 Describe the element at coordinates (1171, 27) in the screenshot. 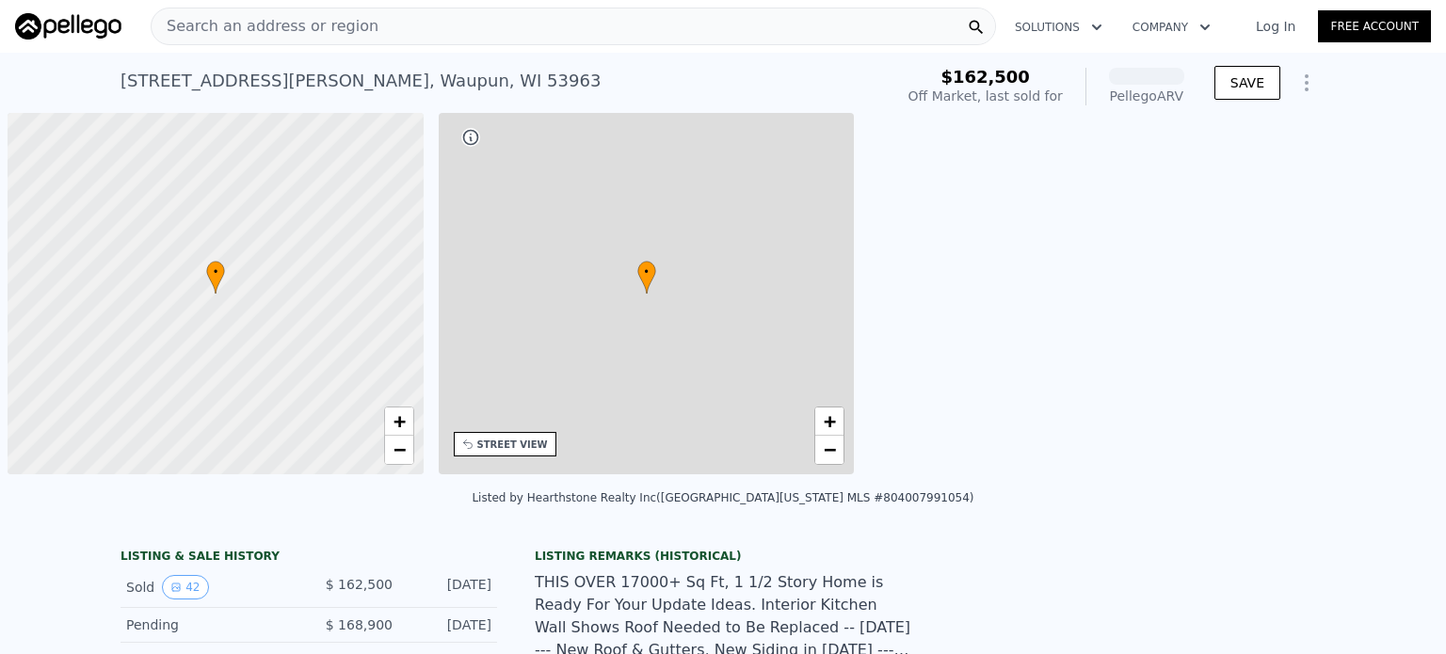

I see `button: Company` at that location.